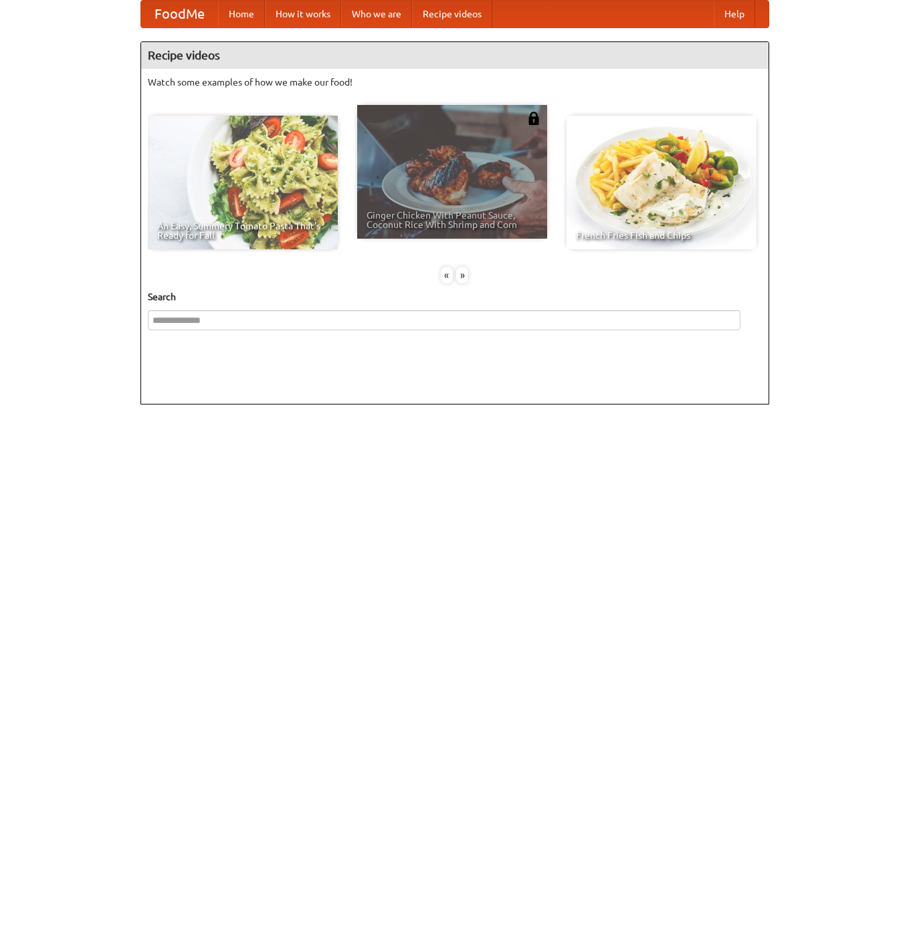 Image resolution: width=909 pixels, height=946 pixels. What do you see at coordinates (243, 183) in the screenshot?
I see `a: An Easy, Summery Tomato Pasta That's Ready for Fall` at bounding box center [243, 183].